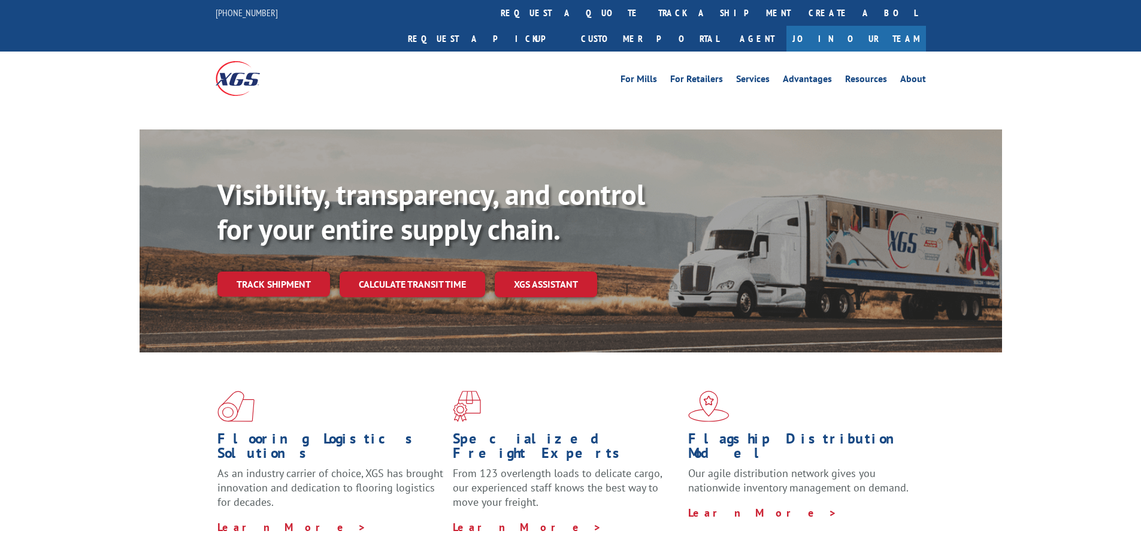  I want to click on img: xgs-icon-flagship-distribution-model-red, so click(709, 406).